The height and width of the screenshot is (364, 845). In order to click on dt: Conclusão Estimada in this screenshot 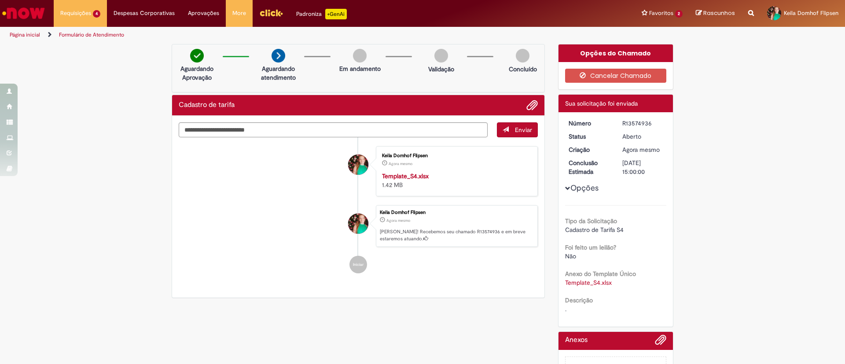, I will do `click(589, 167)`.